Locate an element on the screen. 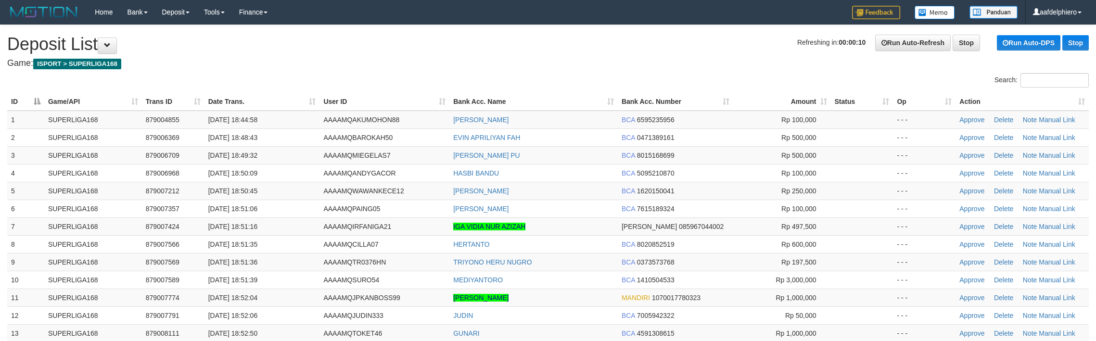  span: AAAAMQTOKET46 is located at coordinates (353, 334).